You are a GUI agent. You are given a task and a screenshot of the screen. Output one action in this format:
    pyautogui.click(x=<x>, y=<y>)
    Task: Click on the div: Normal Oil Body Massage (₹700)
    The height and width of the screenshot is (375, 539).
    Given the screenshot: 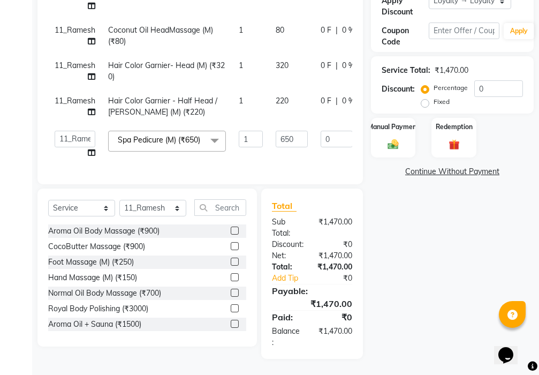 What is the action you would take?
    pyautogui.click(x=104, y=293)
    